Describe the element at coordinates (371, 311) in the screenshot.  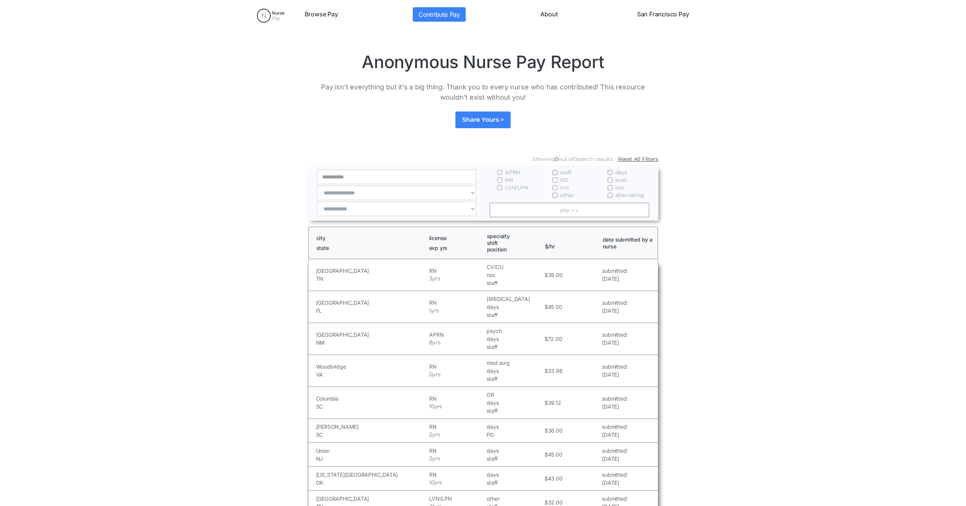
I see `h5: FL` at that location.